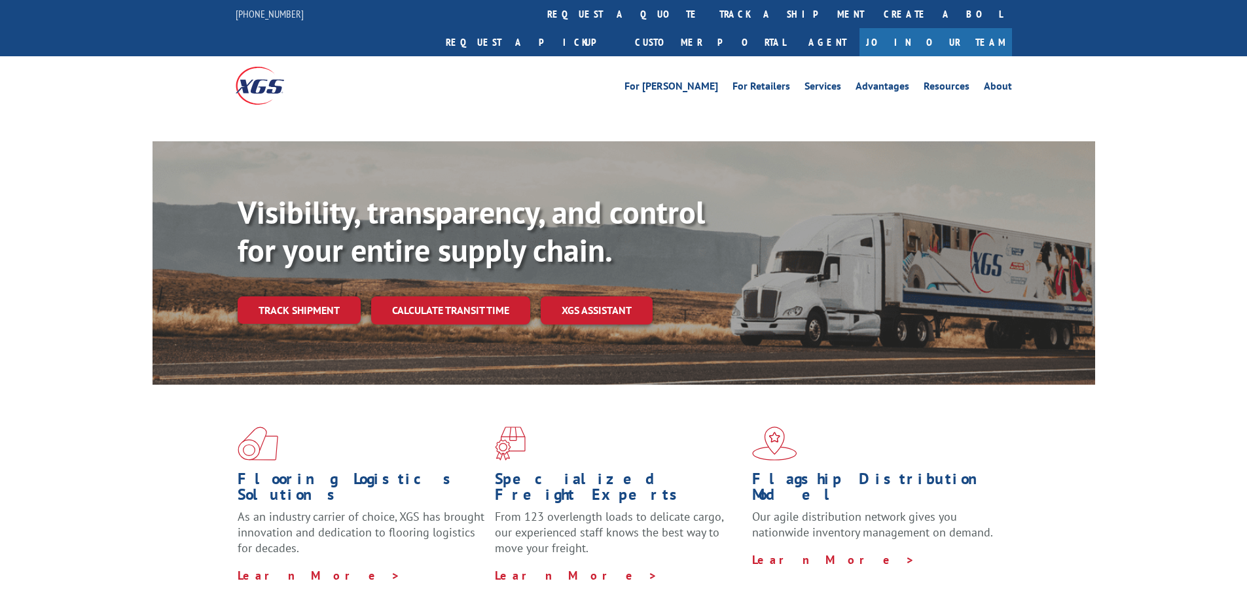 Image resolution: width=1247 pixels, height=596 pixels. Describe the element at coordinates (946, 88) in the screenshot. I see `a: Resources` at that location.